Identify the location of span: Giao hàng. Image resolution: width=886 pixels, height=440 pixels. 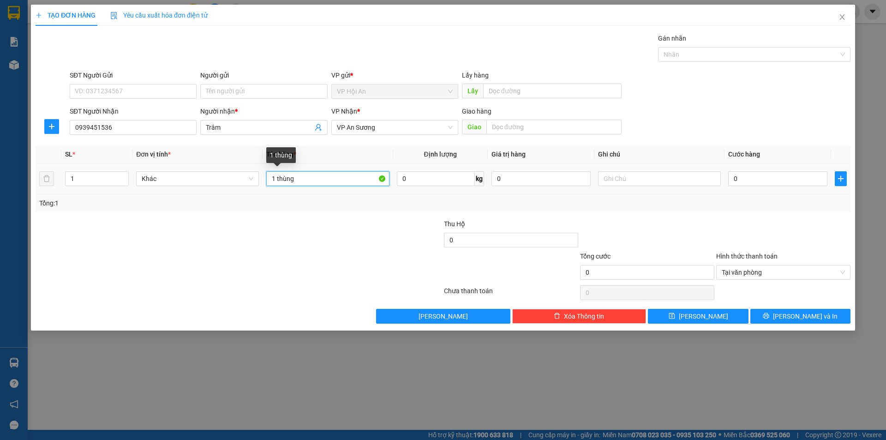
(477, 111).